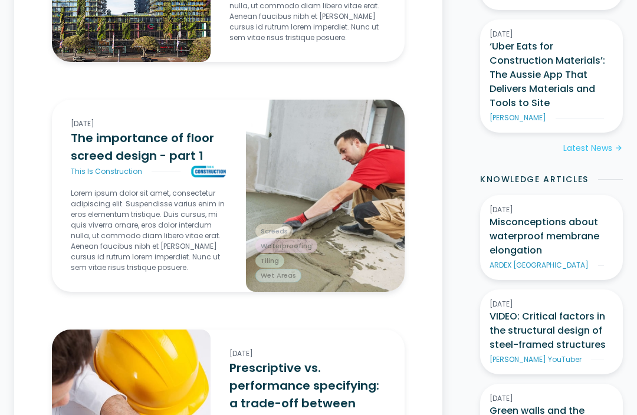  What do you see at coordinates (286, 246) in the screenshot?
I see `div: Waterproofing` at bounding box center [286, 246].